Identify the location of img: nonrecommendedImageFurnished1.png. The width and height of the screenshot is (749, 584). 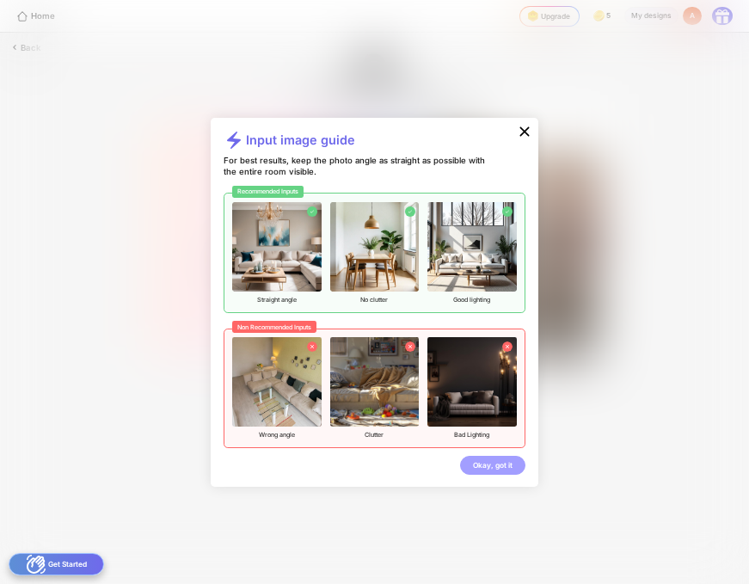
(277, 382).